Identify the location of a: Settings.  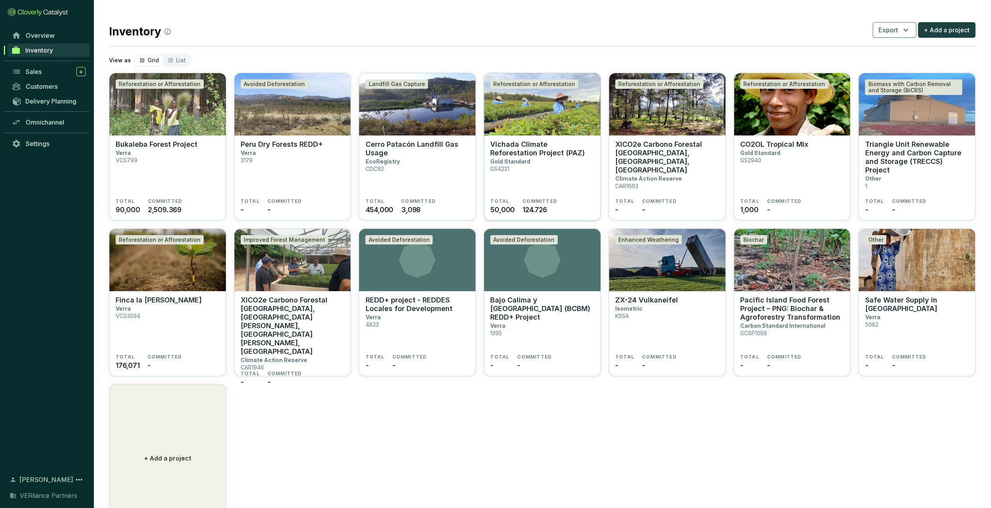
(49, 144).